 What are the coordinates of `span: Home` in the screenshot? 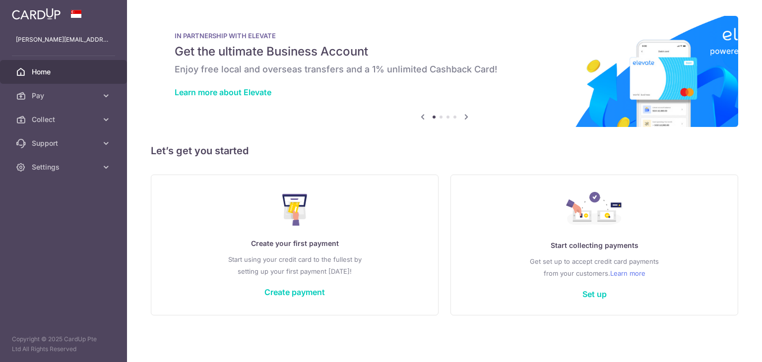 It's located at (64, 72).